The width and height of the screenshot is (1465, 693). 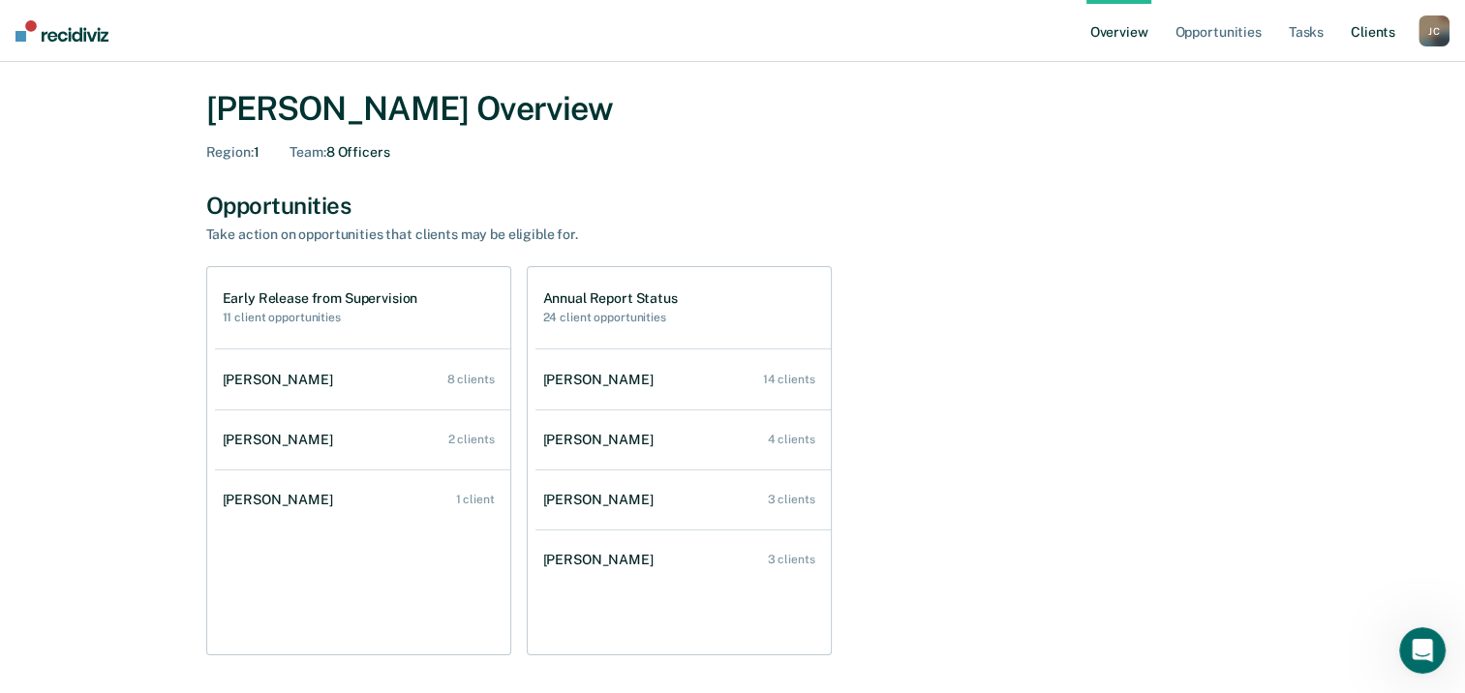 What do you see at coordinates (472, 440) in the screenshot?
I see `div: 2 clients` at bounding box center [472, 440].